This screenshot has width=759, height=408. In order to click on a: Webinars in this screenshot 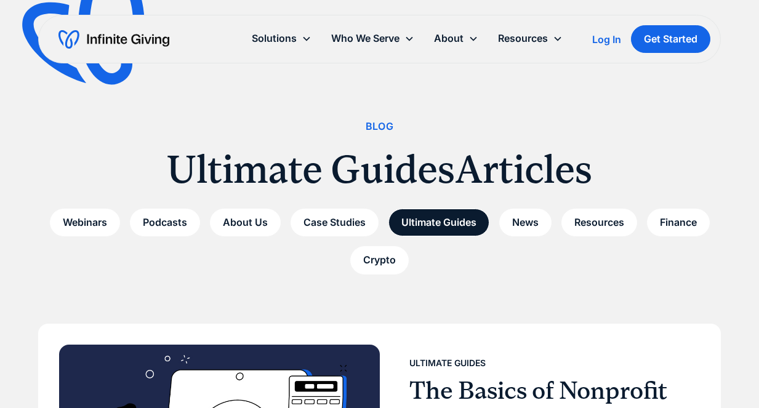, I will do `click(85, 222)`.